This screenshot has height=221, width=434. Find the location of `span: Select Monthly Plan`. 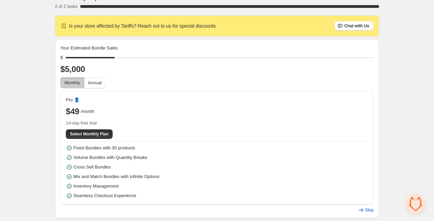

span: Select Monthly Plan is located at coordinates (89, 134).